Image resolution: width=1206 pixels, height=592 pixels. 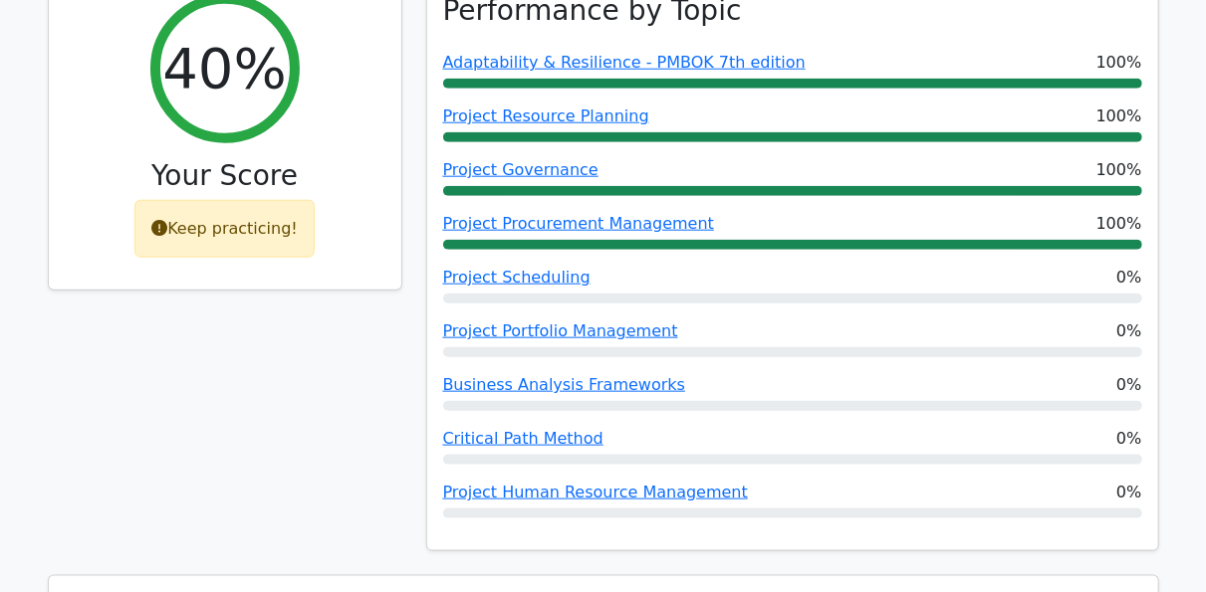 I want to click on a: Project Procurement Management, so click(x=578, y=223).